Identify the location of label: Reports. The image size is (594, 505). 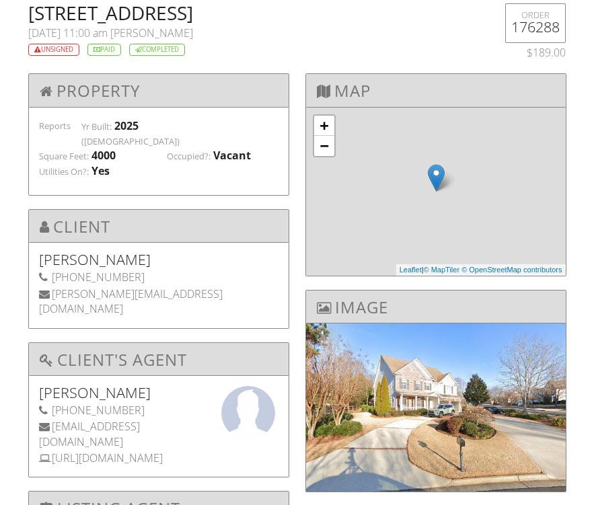
(54, 126).